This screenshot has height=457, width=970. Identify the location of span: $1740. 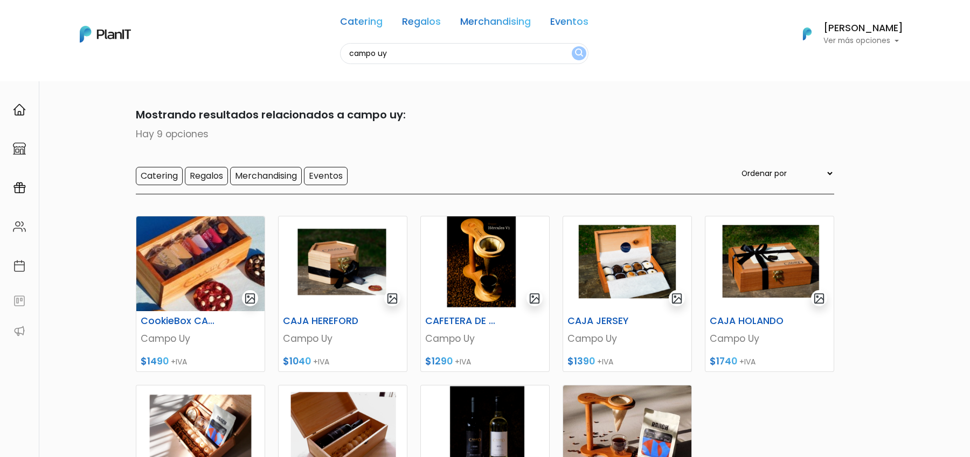
(723, 361).